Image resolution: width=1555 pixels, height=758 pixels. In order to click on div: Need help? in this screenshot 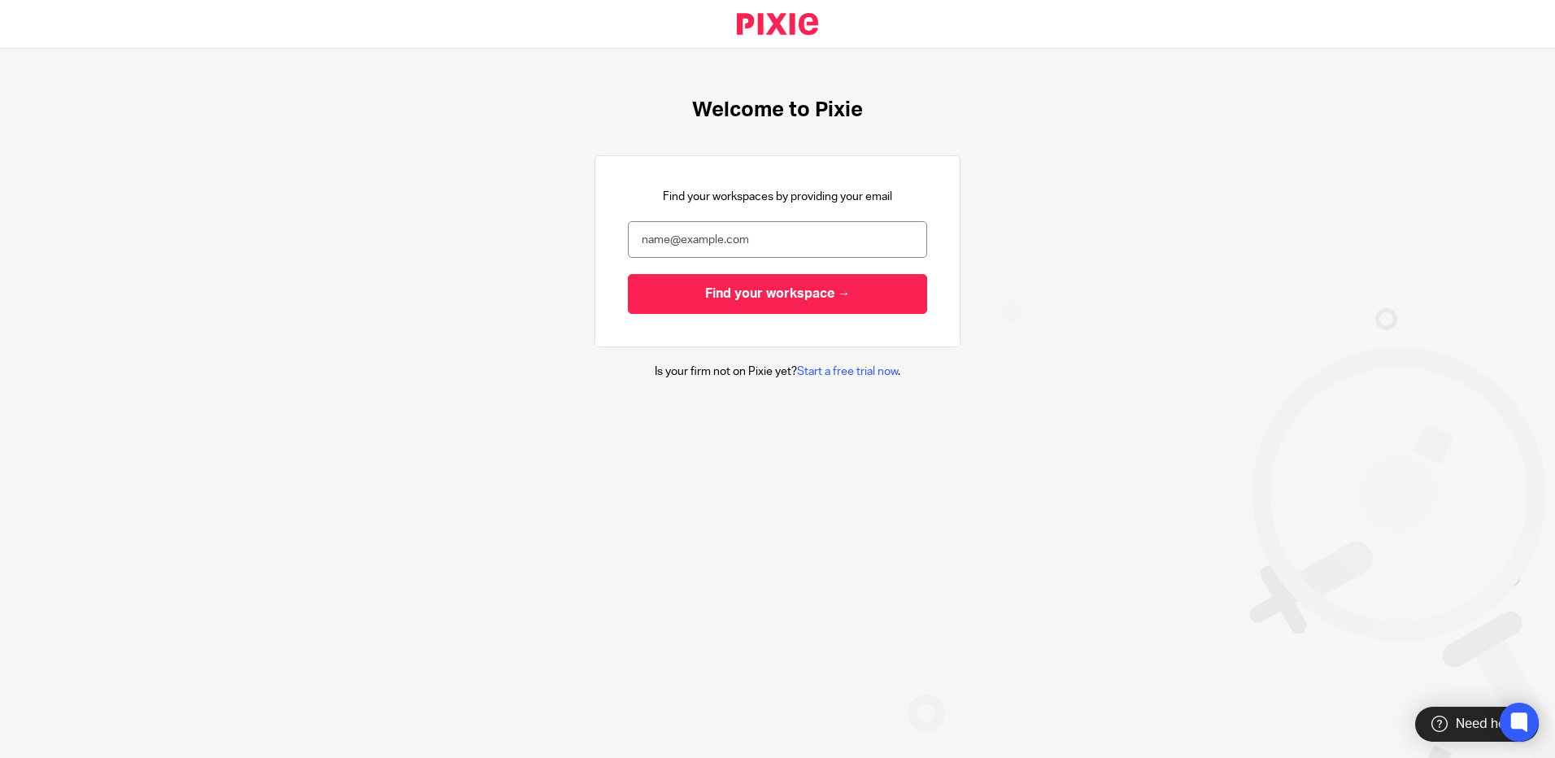, I will do `click(1477, 724)`.